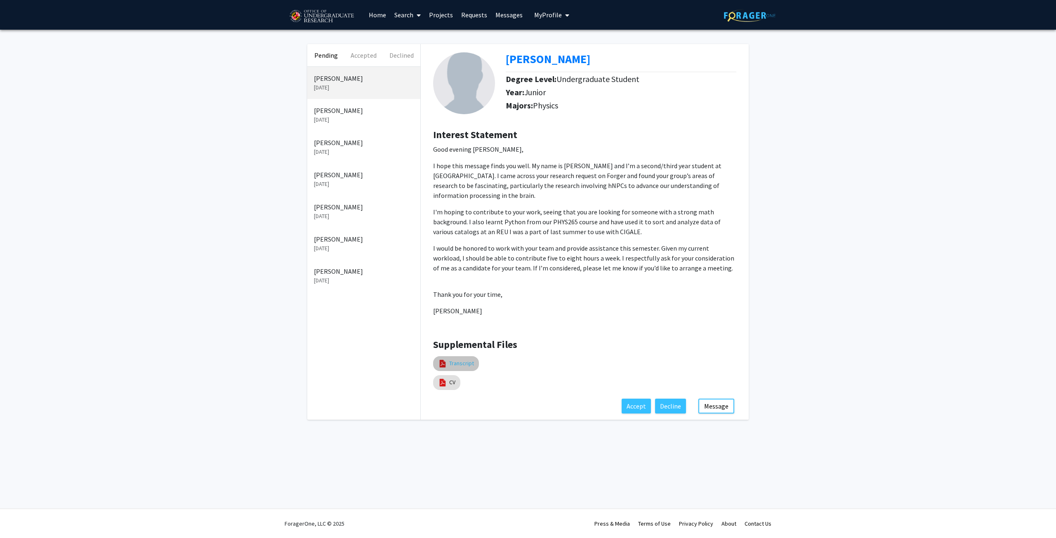  I want to click on a: Messages, so click(509, 15).